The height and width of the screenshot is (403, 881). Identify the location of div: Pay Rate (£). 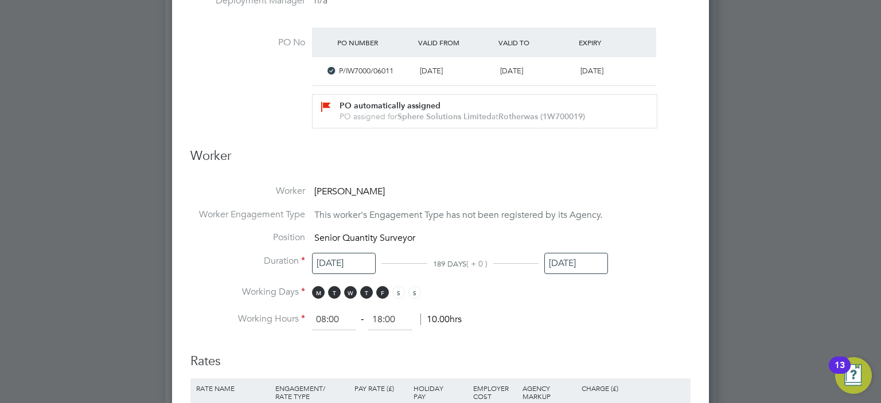
(381, 388).